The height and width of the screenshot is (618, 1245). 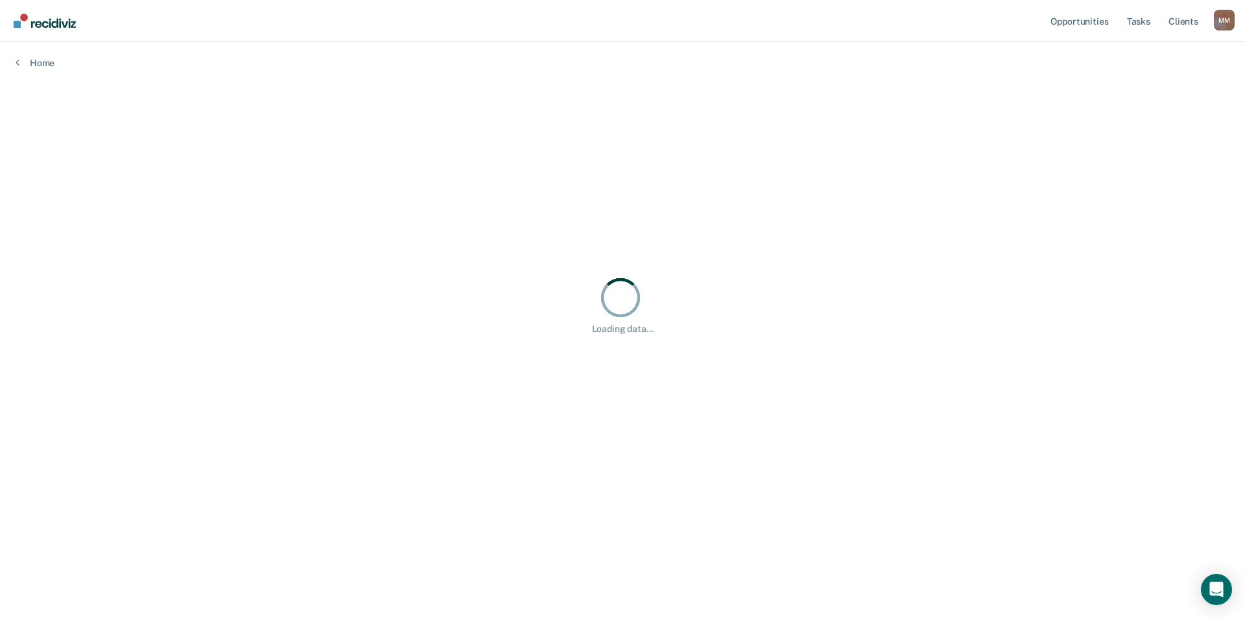 I want to click on button: Profile dropdown button, so click(x=1225, y=20).